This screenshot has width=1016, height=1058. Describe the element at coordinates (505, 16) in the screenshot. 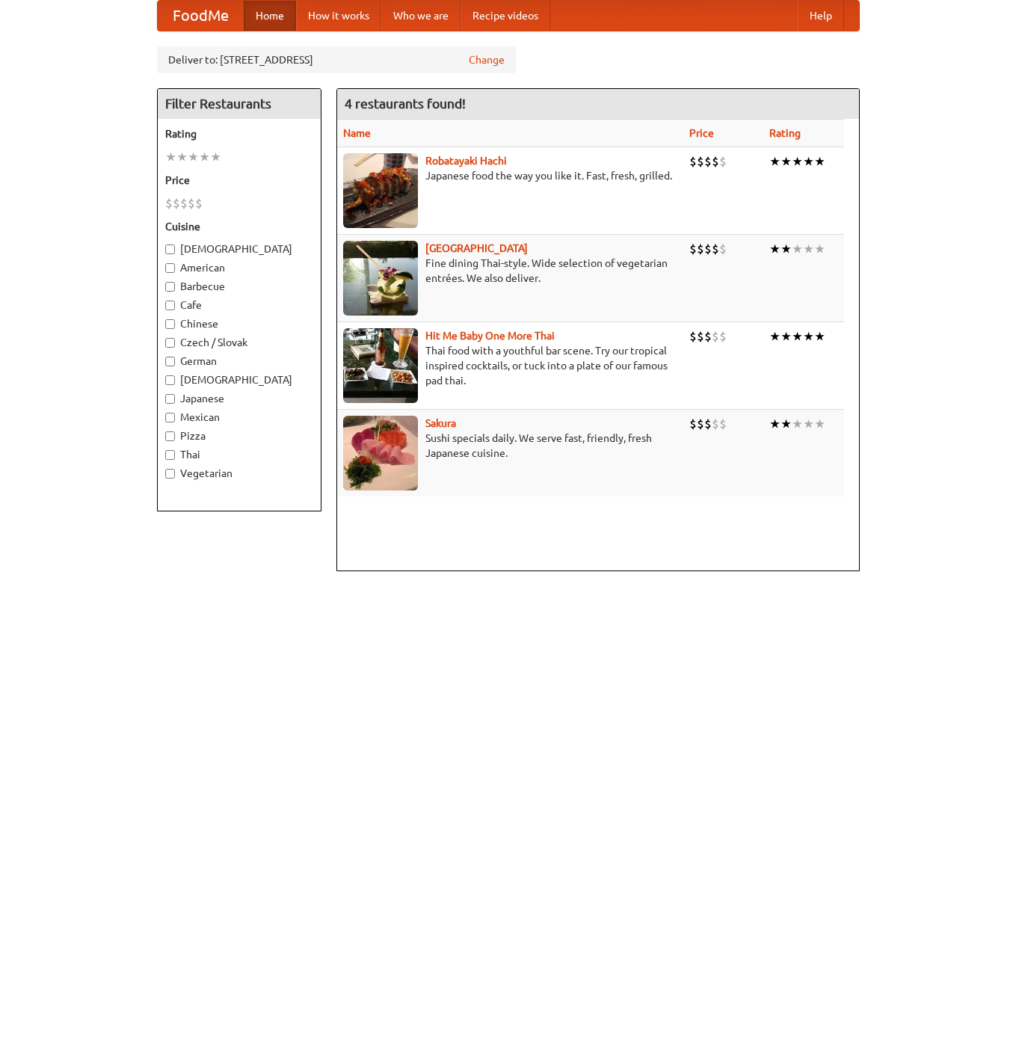

I see `a: Recipe videos` at that location.